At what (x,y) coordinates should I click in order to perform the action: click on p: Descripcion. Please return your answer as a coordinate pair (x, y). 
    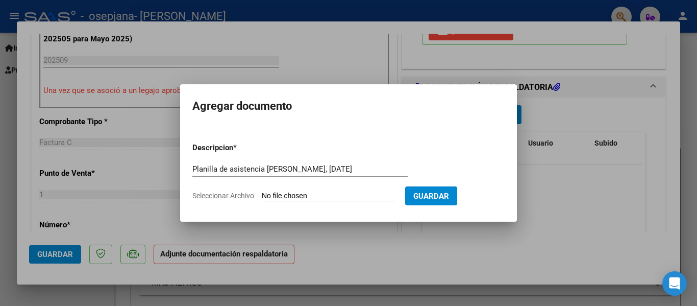
    Looking at the image, I should click on (239, 148).